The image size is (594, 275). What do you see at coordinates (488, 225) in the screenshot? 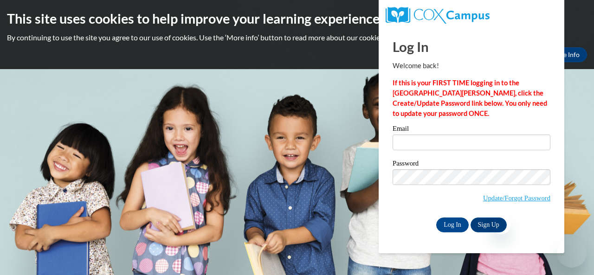
I see `a: Sign Up` at bounding box center [488, 225].